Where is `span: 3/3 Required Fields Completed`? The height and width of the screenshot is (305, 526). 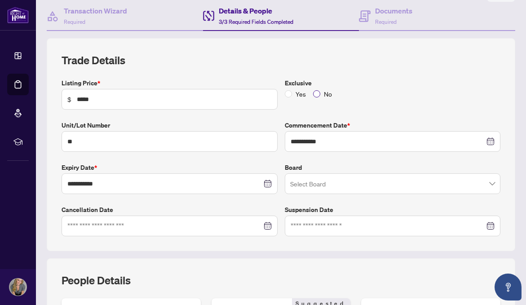 span: 3/3 Required Fields Completed is located at coordinates (256, 22).